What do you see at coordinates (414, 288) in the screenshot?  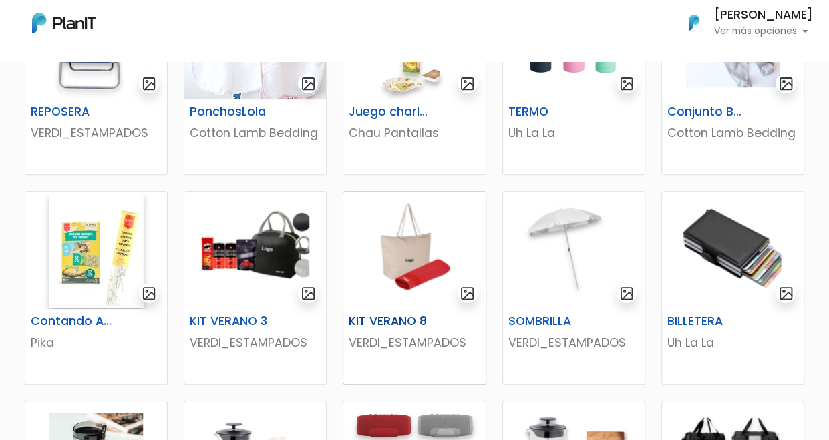 I see `a: gallery-light KIT VERANO 8 VERDI_ESTAMPADOS` at bounding box center [414, 288].